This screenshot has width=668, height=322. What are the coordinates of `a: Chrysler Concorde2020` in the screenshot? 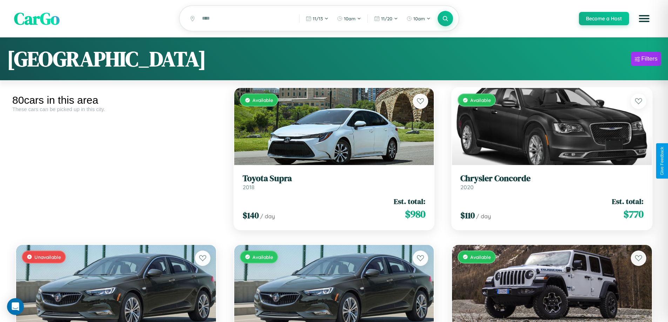 It's located at (552, 182).